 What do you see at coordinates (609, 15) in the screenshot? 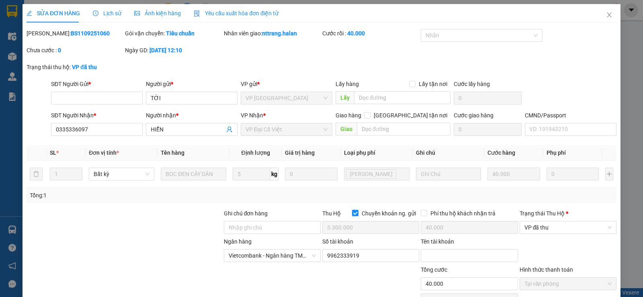
I see `button: Close` at bounding box center [609, 15].